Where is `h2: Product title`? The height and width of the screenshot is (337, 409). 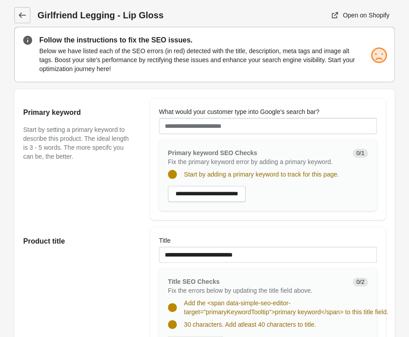
h2: Product title is located at coordinates (78, 241).